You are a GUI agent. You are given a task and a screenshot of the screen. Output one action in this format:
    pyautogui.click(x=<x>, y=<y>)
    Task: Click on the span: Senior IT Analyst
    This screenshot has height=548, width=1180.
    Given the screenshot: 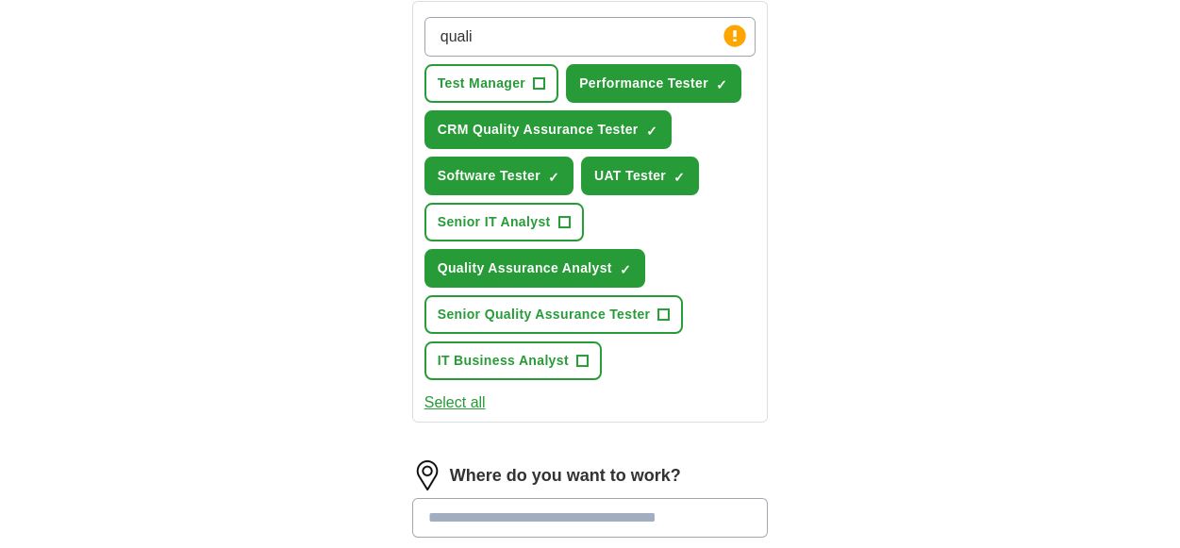 What is the action you would take?
    pyautogui.click(x=494, y=222)
    